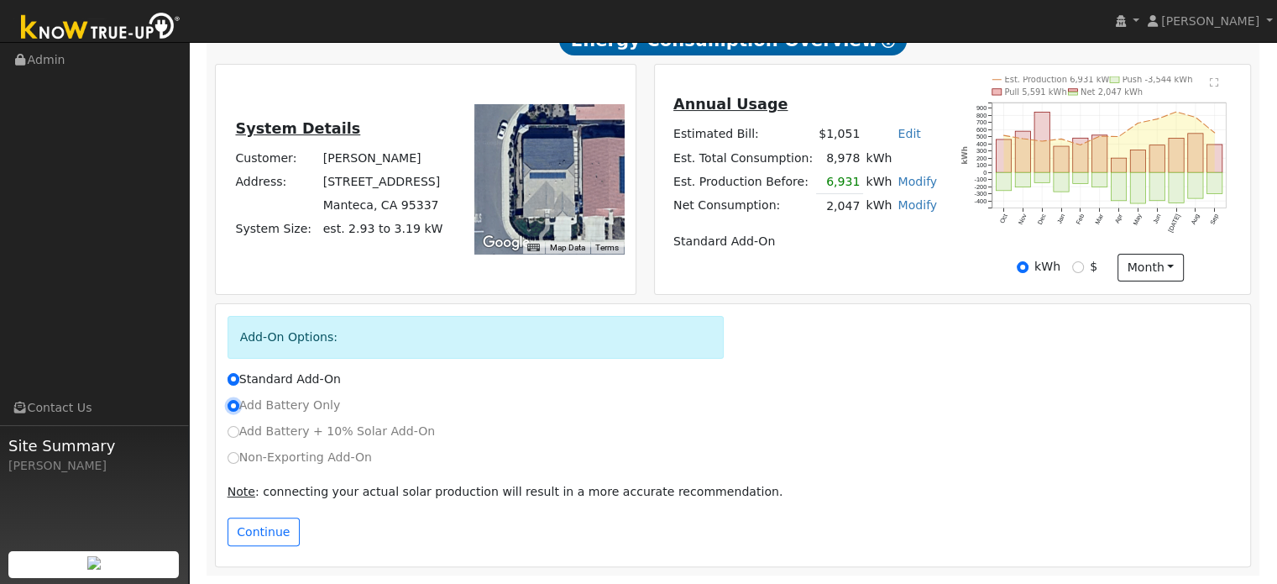 The image size is (1277, 584). What do you see at coordinates (94, 563) in the screenshot?
I see `img: retrieve` at bounding box center [94, 563].